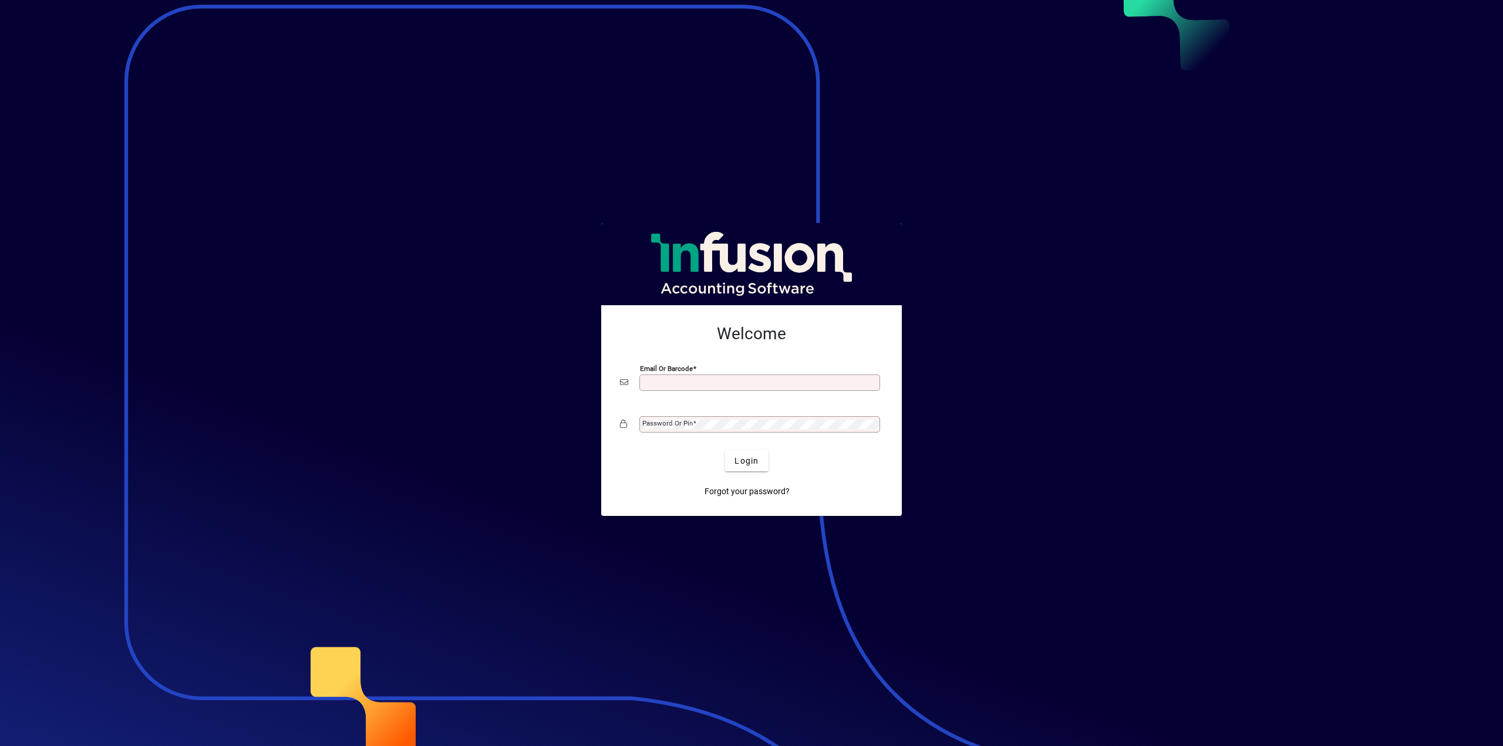  Describe the element at coordinates (666, 369) in the screenshot. I see `mat-label: Email or Barcode` at that location.